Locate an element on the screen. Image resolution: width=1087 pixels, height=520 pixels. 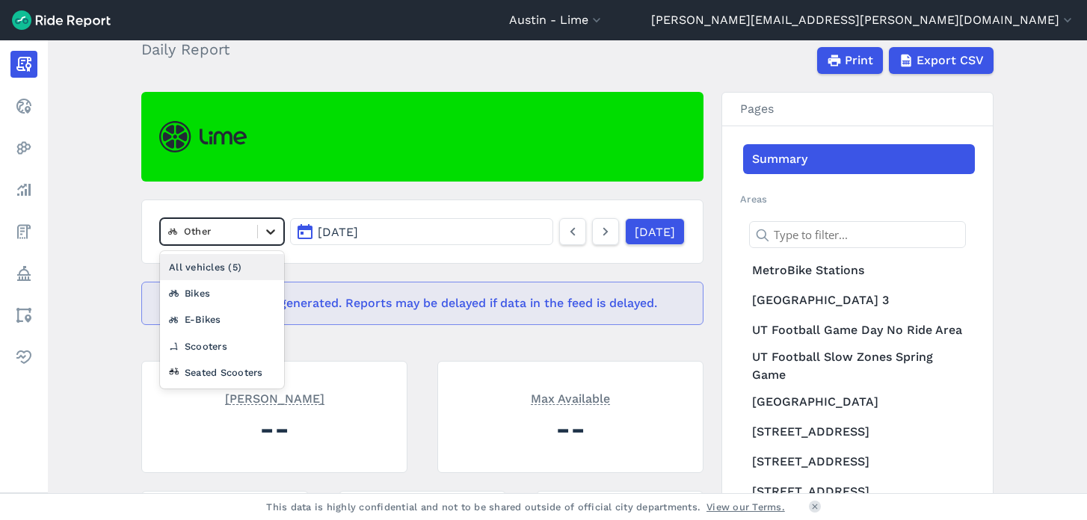
a: MetroBike Stations is located at coordinates (859, 271).